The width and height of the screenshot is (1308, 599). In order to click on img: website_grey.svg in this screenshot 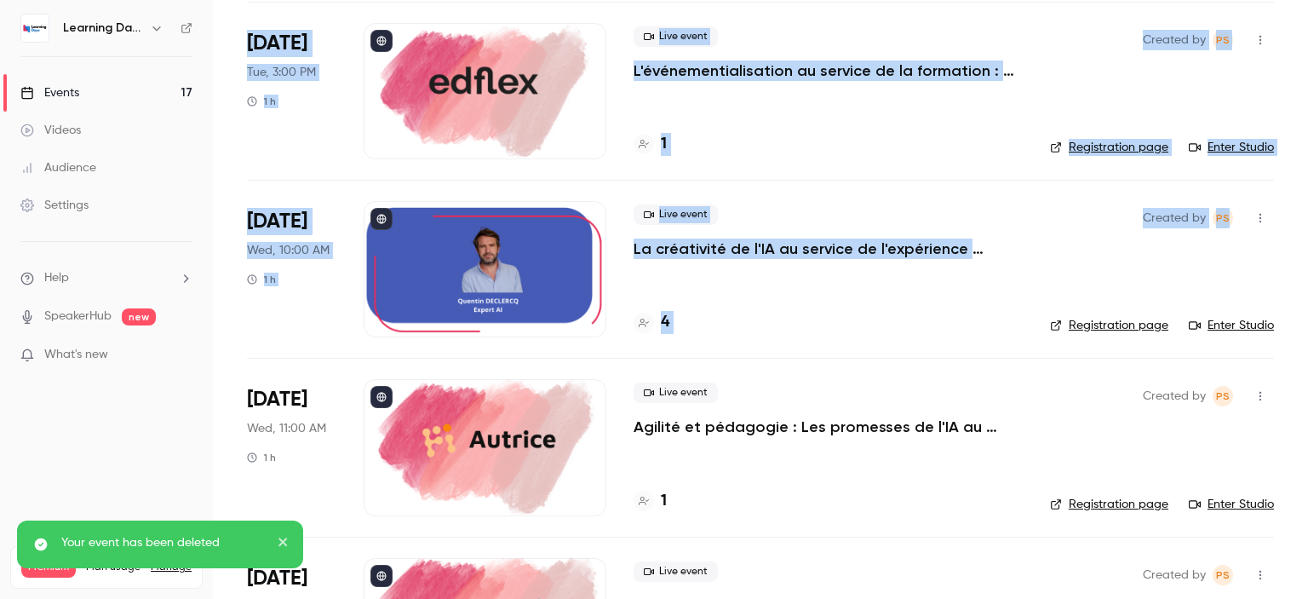, I will do `click(34, 51)`.